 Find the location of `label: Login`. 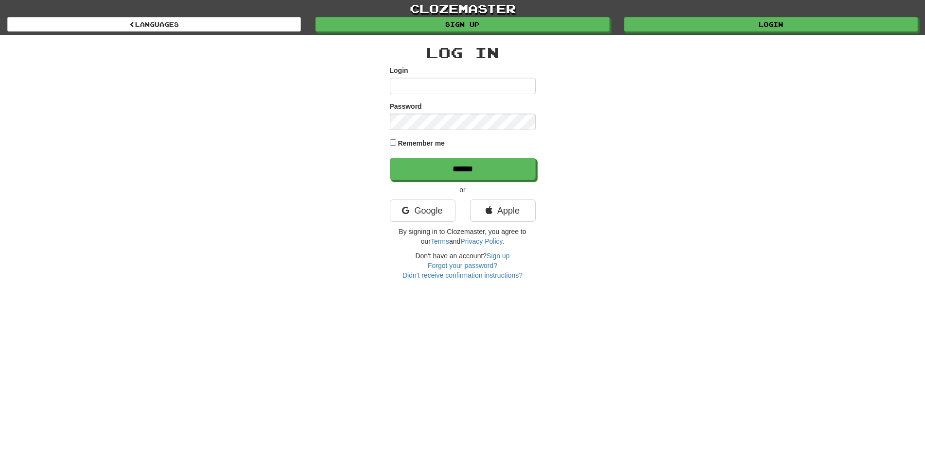

label: Login is located at coordinates (399, 70).